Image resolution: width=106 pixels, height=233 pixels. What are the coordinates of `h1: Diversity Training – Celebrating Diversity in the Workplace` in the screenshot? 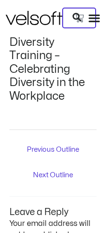 It's located at (53, 69).